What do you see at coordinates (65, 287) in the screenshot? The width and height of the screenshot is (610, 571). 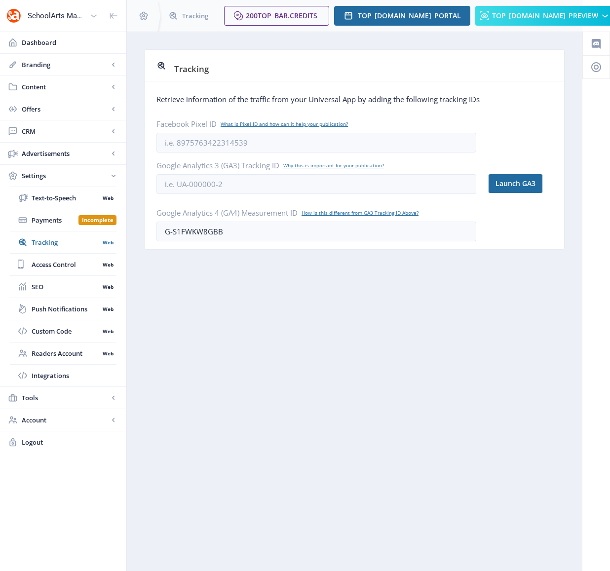 I see `span: SEO` at bounding box center [65, 287].